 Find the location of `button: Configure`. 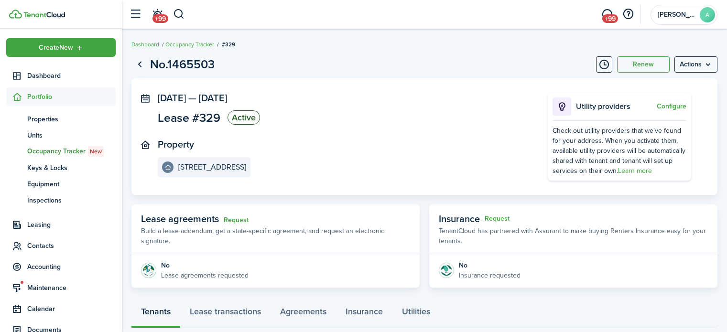

button: Configure is located at coordinates (672, 107).